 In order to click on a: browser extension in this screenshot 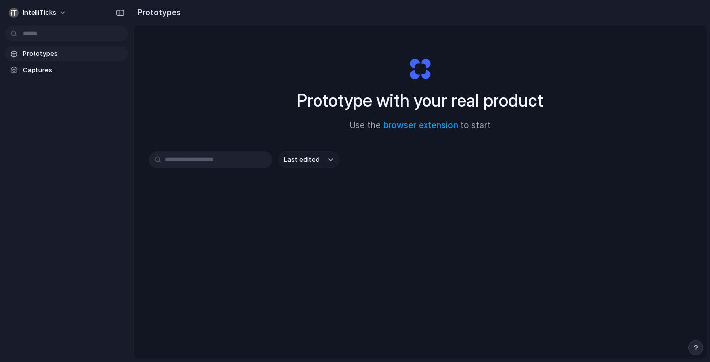, I will do `click(421, 125)`.